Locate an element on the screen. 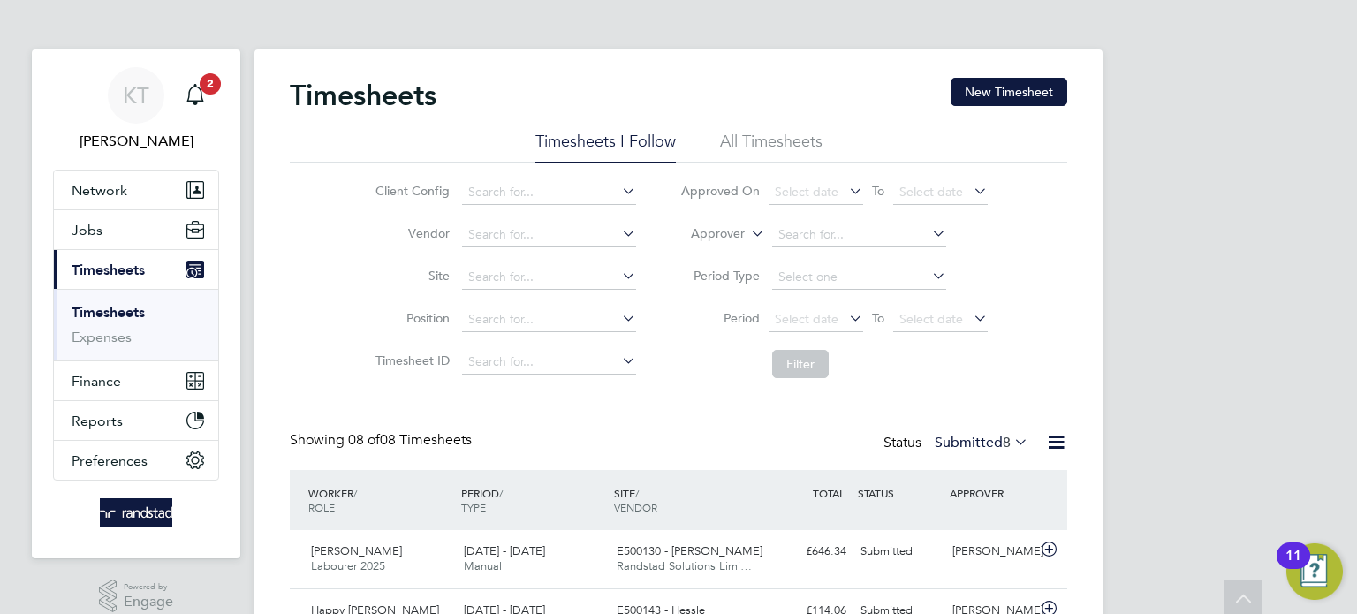 The width and height of the screenshot is (1357, 614). div: SITE is located at coordinates (685, 500).